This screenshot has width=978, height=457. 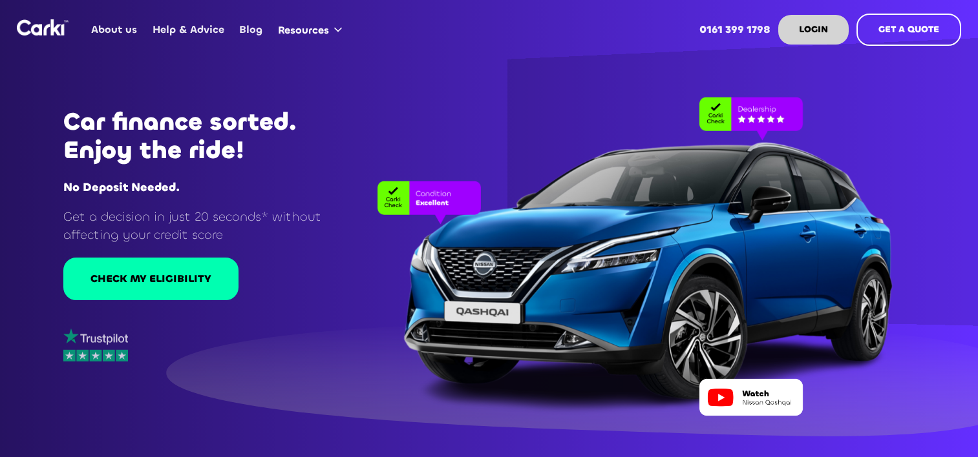 I want to click on strong: GET A QUOTE, so click(x=908, y=29).